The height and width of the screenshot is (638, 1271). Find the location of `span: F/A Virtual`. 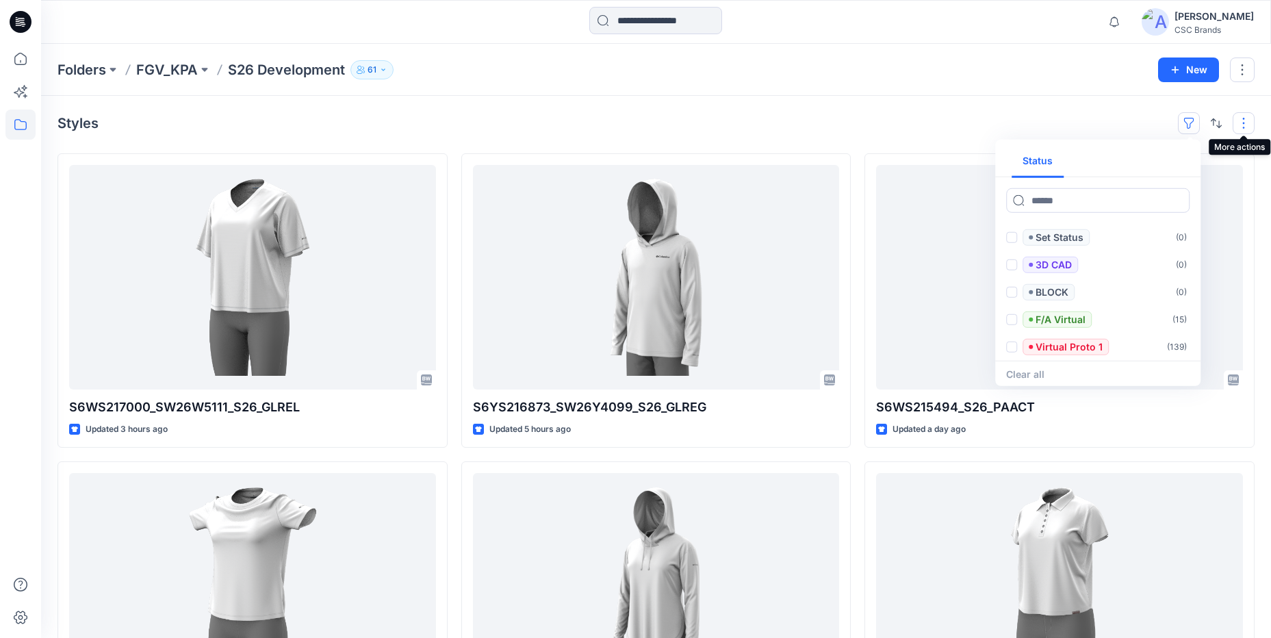

span: F/A Virtual is located at coordinates (1057, 320).